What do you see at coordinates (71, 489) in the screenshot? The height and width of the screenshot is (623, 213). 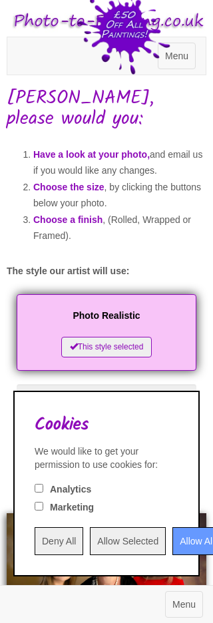 I see `label: Analytics` at bounding box center [71, 489].